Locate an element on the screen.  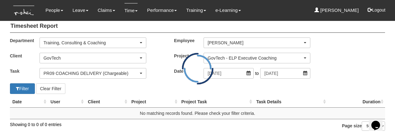
a: Training is located at coordinates (196, 10).